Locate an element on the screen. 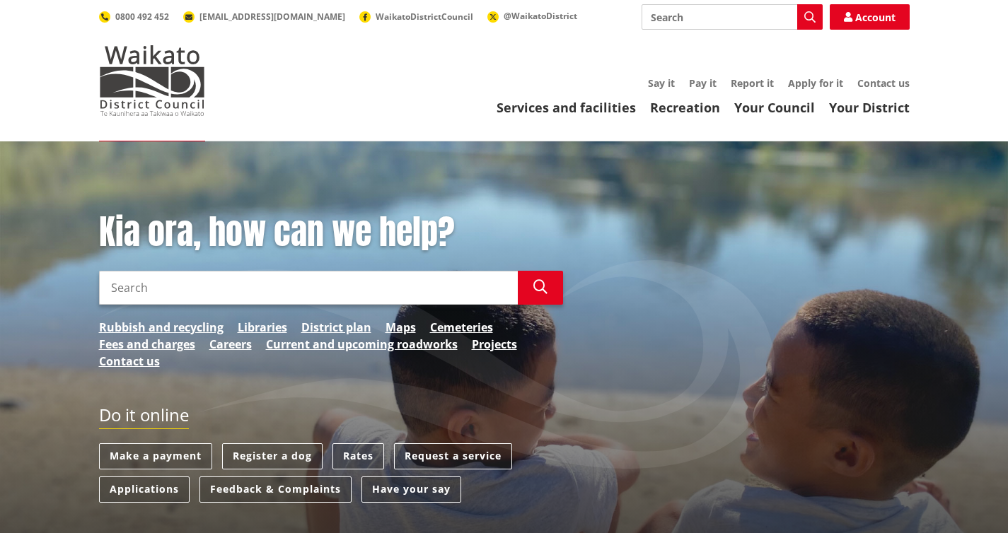 This screenshot has height=533, width=1008. a: Recreation is located at coordinates (685, 108).